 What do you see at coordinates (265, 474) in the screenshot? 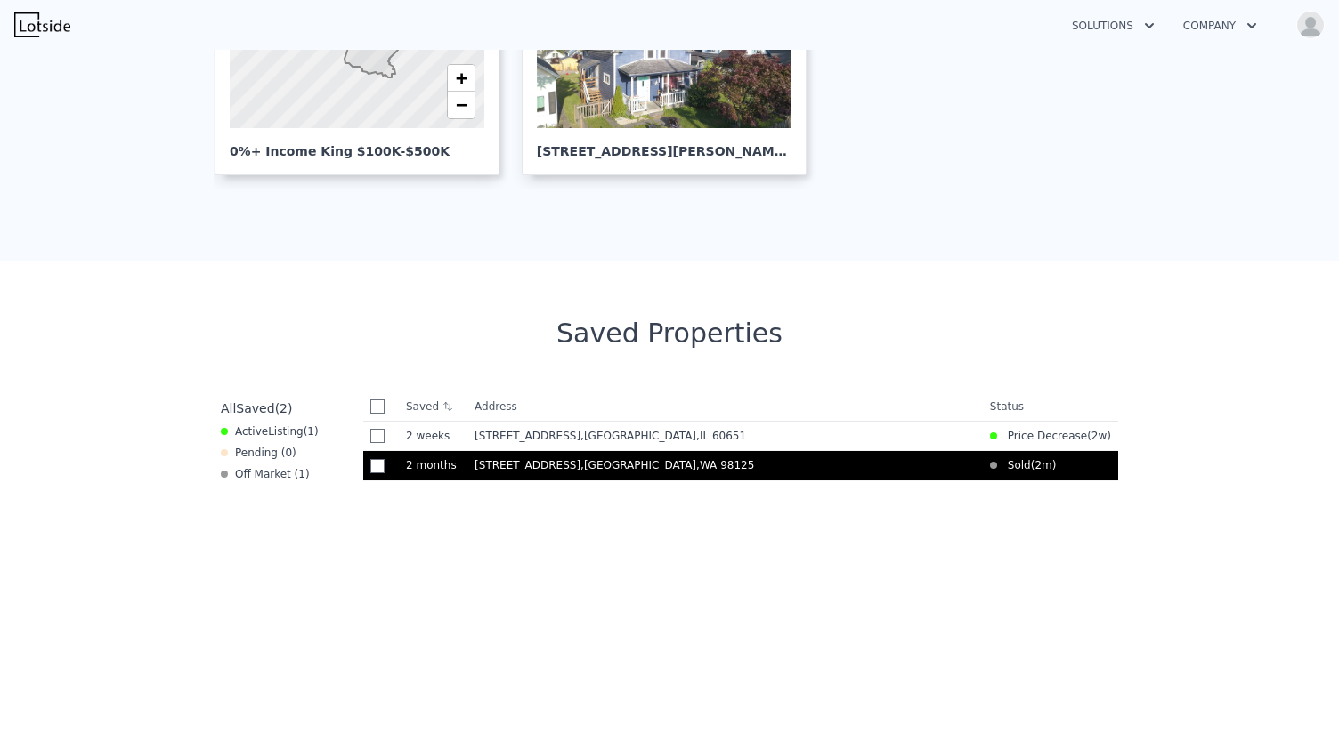
I see `div: Off Market ( 1 )` at bounding box center [265, 474].